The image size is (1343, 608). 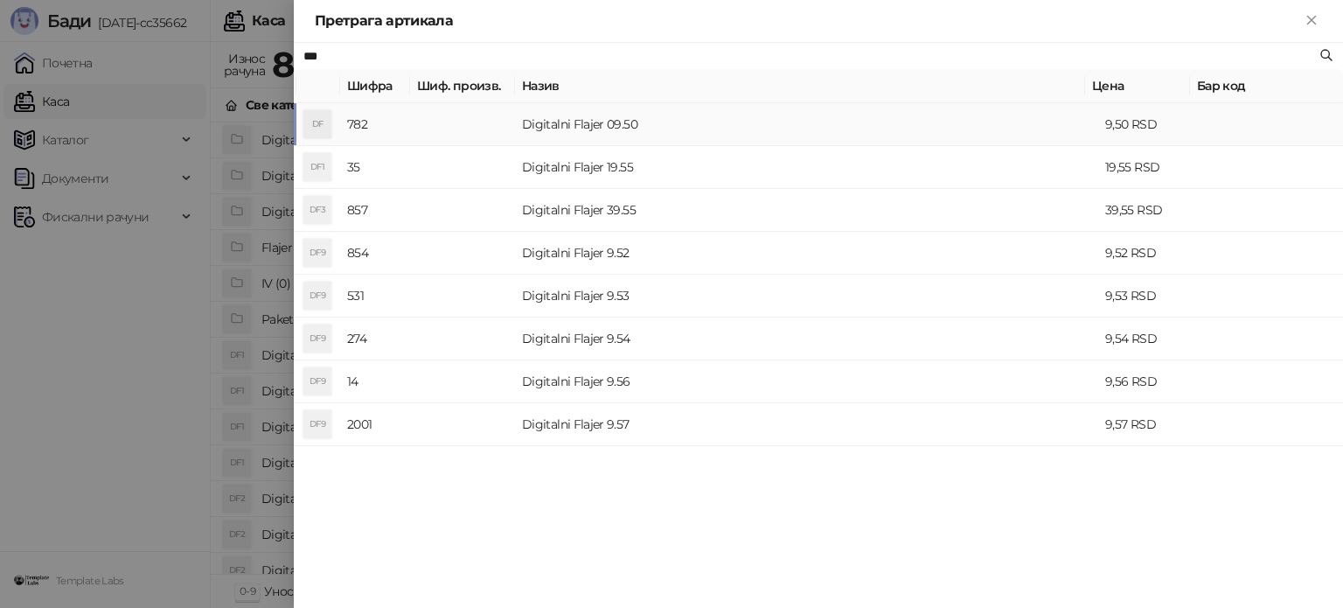 What do you see at coordinates (806, 210) in the screenshot?
I see `td: Digitalni Flajer 39.55` at bounding box center [806, 210].